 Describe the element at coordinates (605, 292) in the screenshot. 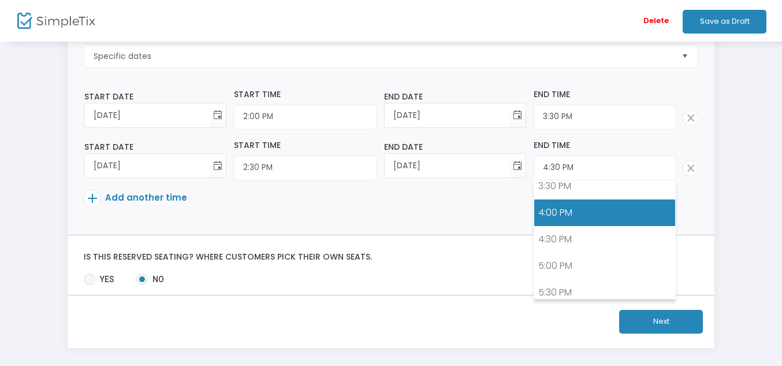

I see `a: 5:30 PM` at that location.